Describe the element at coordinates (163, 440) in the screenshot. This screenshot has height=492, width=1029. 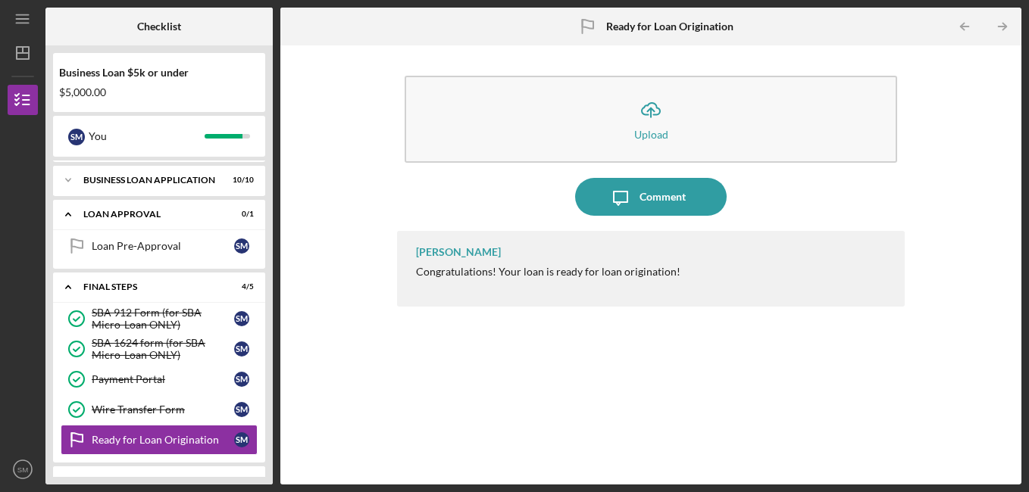
I see `div: Ready for Loan Origination` at that location.